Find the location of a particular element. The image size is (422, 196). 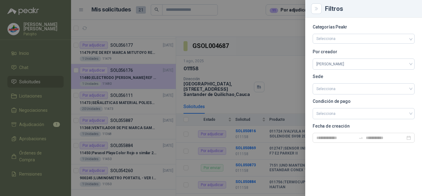

p: Categorías Peakr is located at coordinates (364, 27).